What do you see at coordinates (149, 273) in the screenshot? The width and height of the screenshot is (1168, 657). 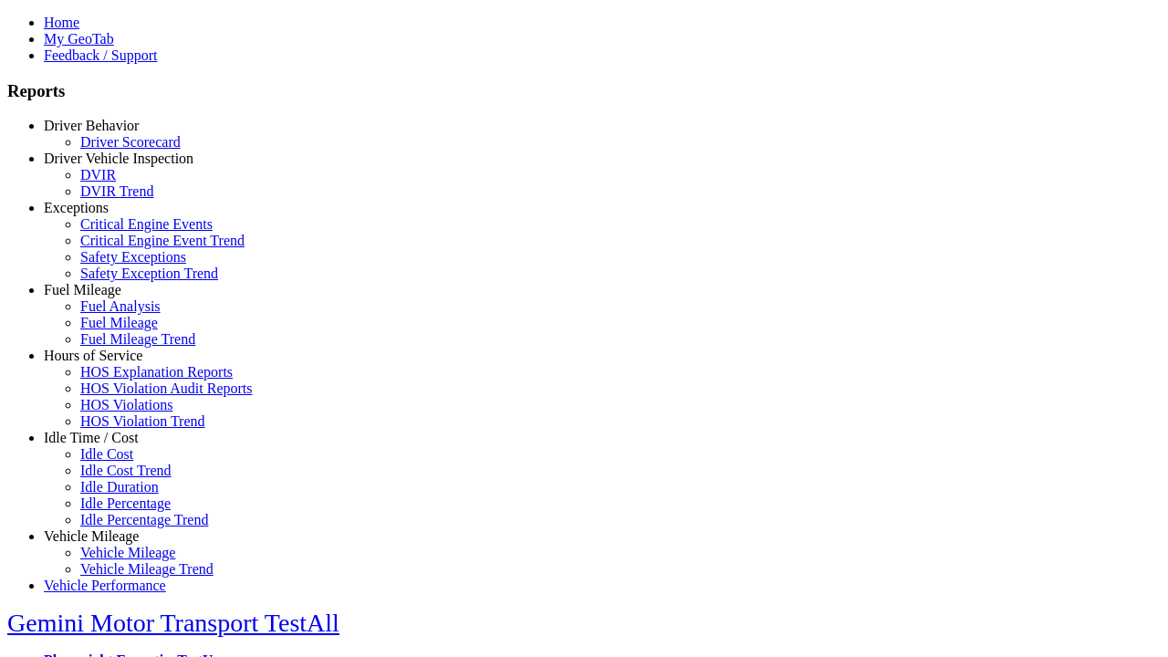 I see `a: Safety Exception Trend` at bounding box center [149, 273].